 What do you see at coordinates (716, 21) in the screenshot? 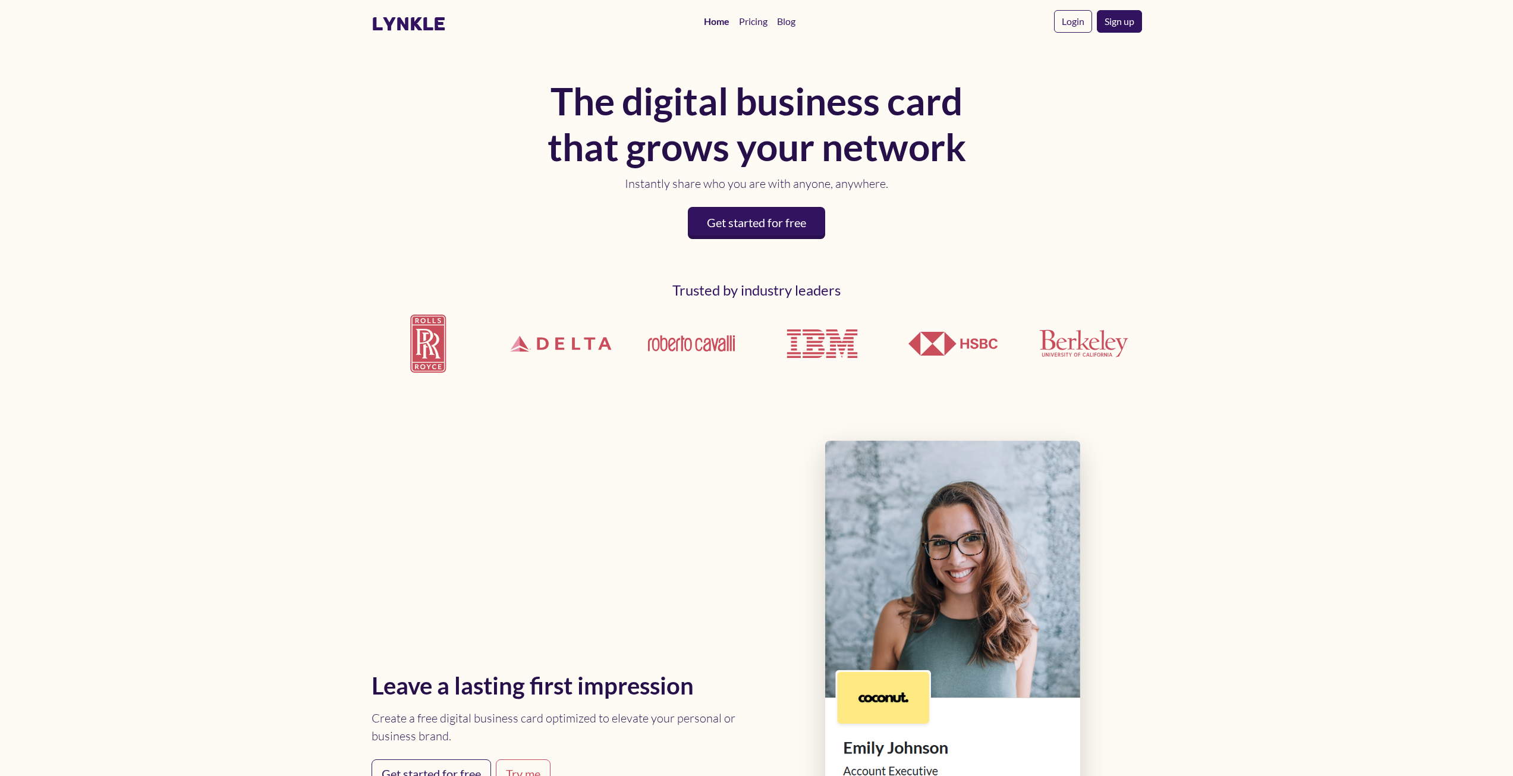
I see `a: Home` at bounding box center [716, 21].